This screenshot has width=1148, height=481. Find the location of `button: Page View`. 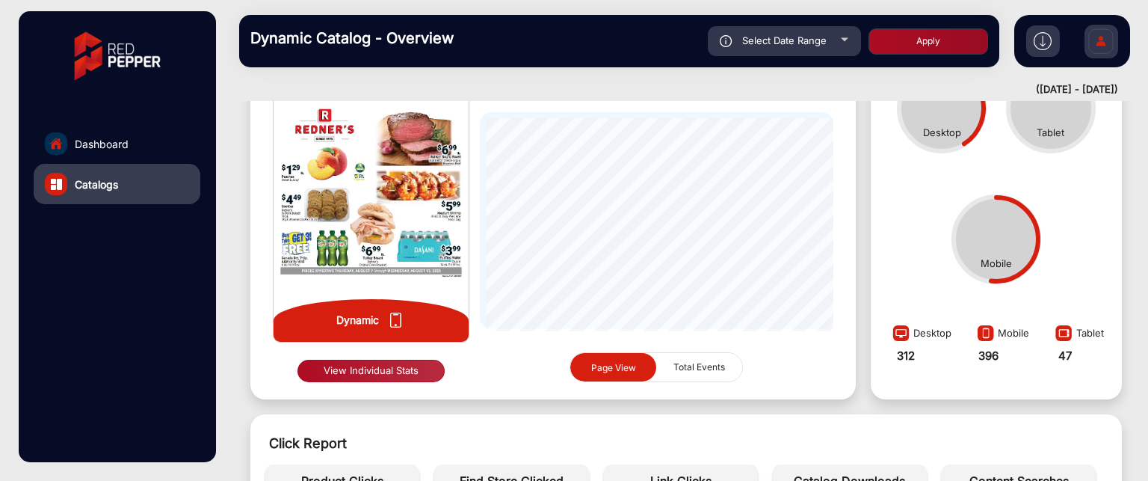

button: Page View is located at coordinates (613, 367).